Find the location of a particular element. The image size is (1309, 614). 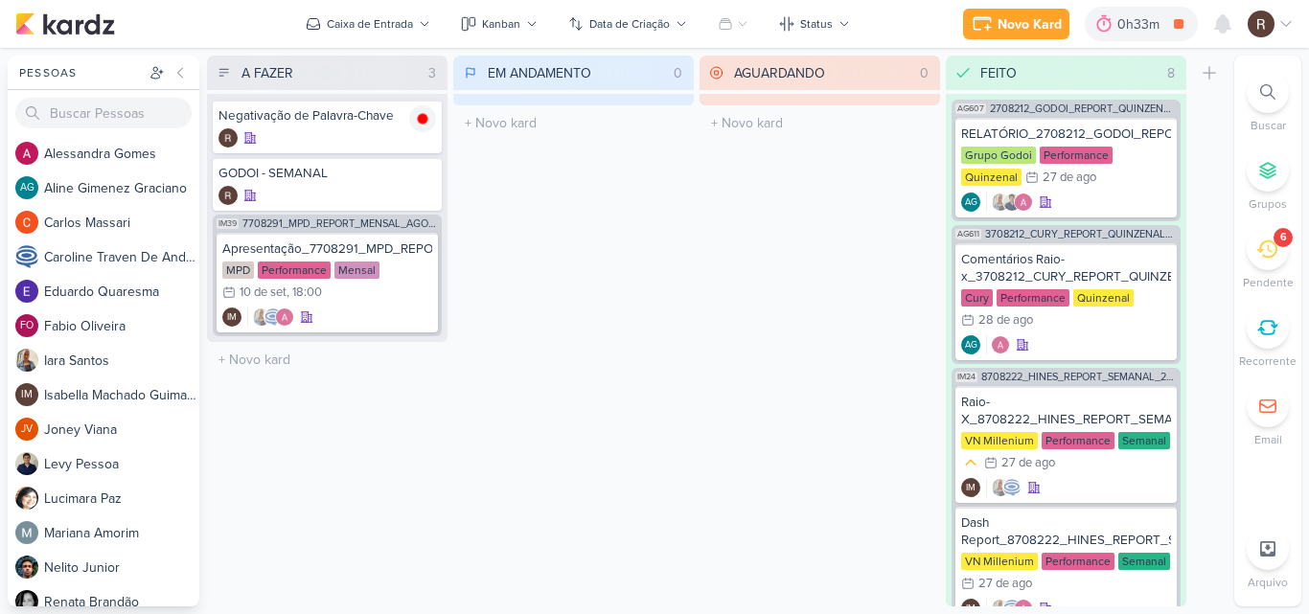

button: Novo Kard is located at coordinates (1016, 24).